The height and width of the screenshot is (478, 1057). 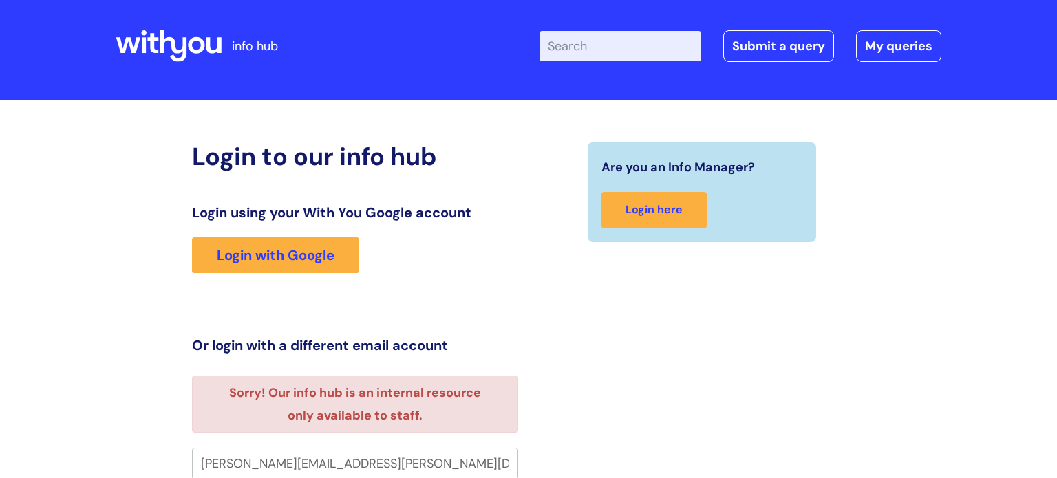 I want to click on h2: Login to our info hub, so click(x=355, y=156).